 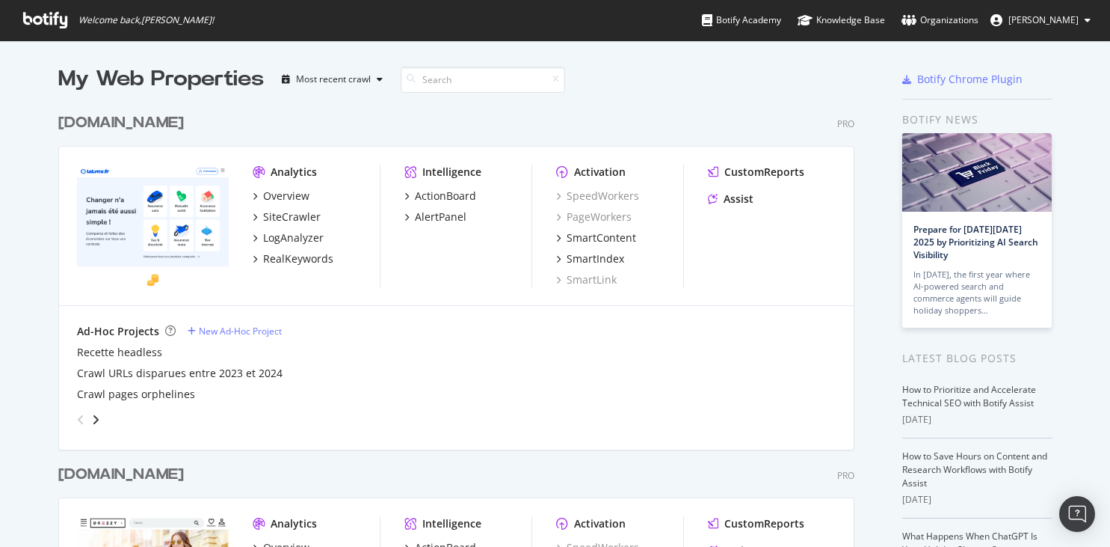 I want to click on img: lelynx.fr, so click(x=153, y=225).